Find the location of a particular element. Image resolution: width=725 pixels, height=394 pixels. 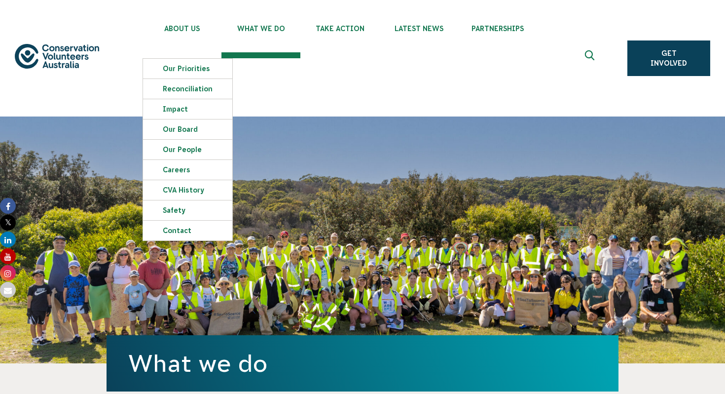

span: Partnerships is located at coordinates (498, 29).